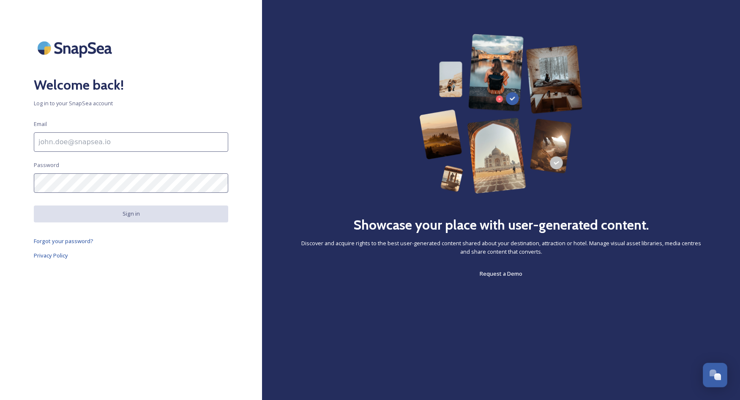 The image size is (740, 400). Describe the element at coordinates (501, 274) in the screenshot. I see `a: Request a Demo` at that location.